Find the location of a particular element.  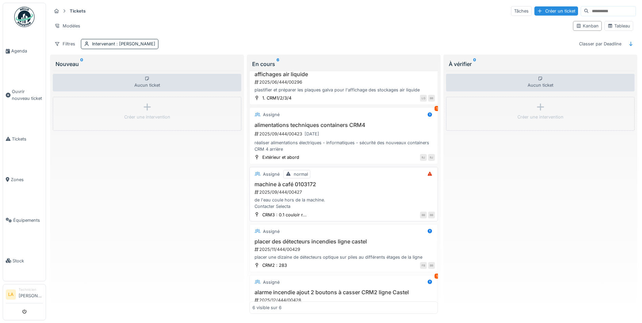

h3: affichages air liquide is located at coordinates (344, 74).